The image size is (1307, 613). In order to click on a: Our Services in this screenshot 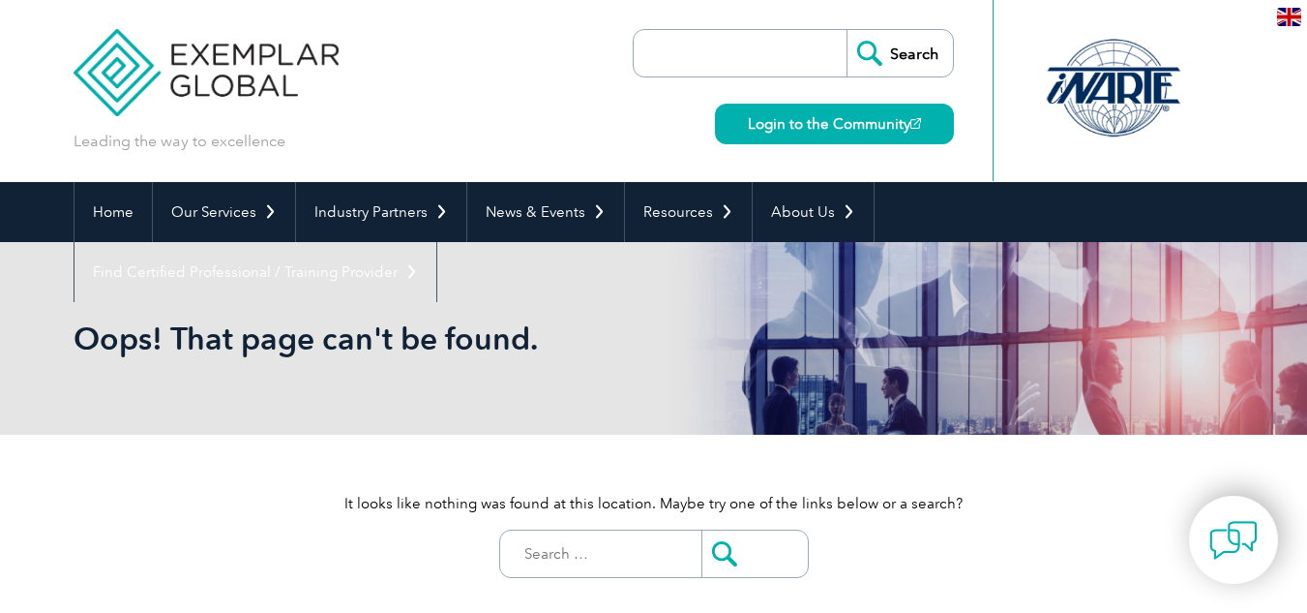, I will do `click(224, 212)`.